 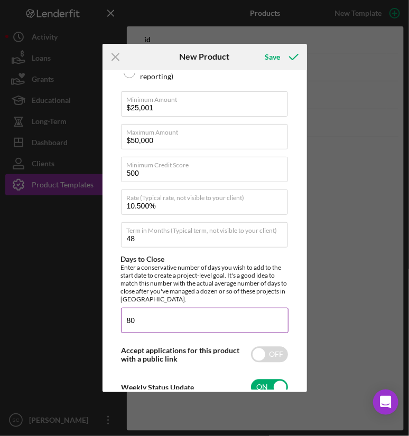 What do you see at coordinates (207, 196) in the screenshot?
I see `label: Rate (Typical rate, not visible to your client)` at bounding box center [207, 196].